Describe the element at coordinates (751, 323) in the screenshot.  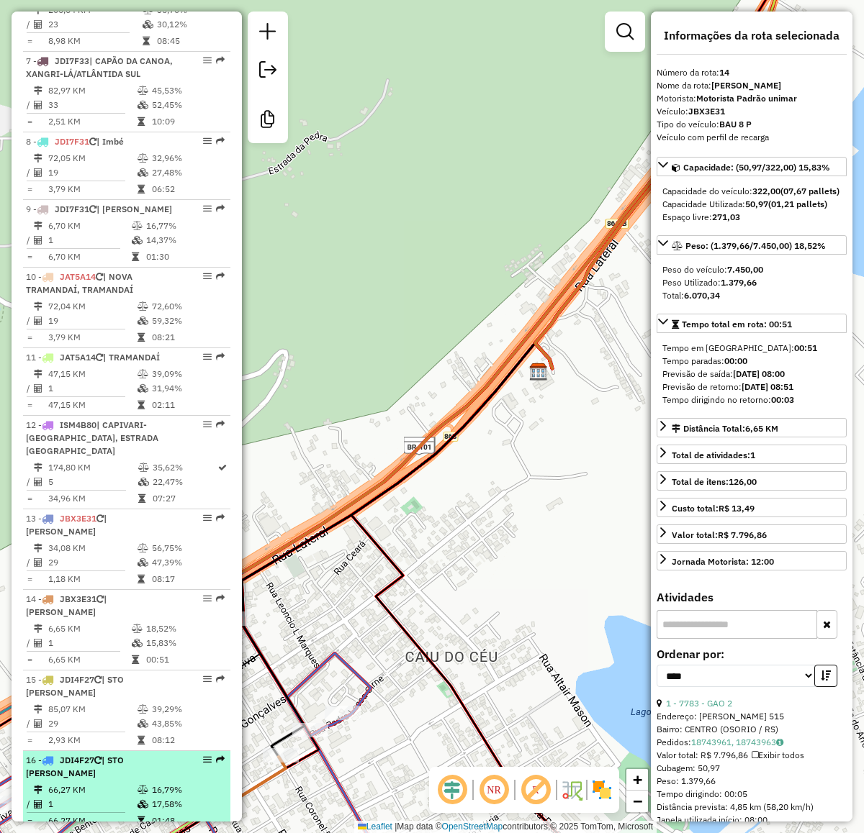
I see `a: Tempo total em rota: 00:51` at that location.